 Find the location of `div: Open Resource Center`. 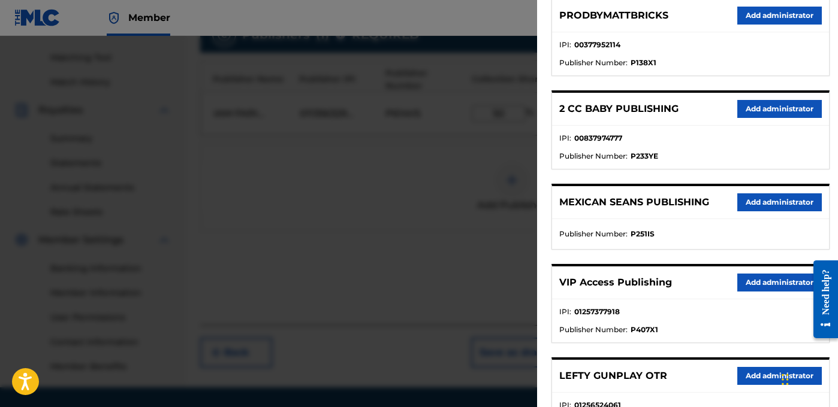

div: Open Resource Center is located at coordinates (21, 43).